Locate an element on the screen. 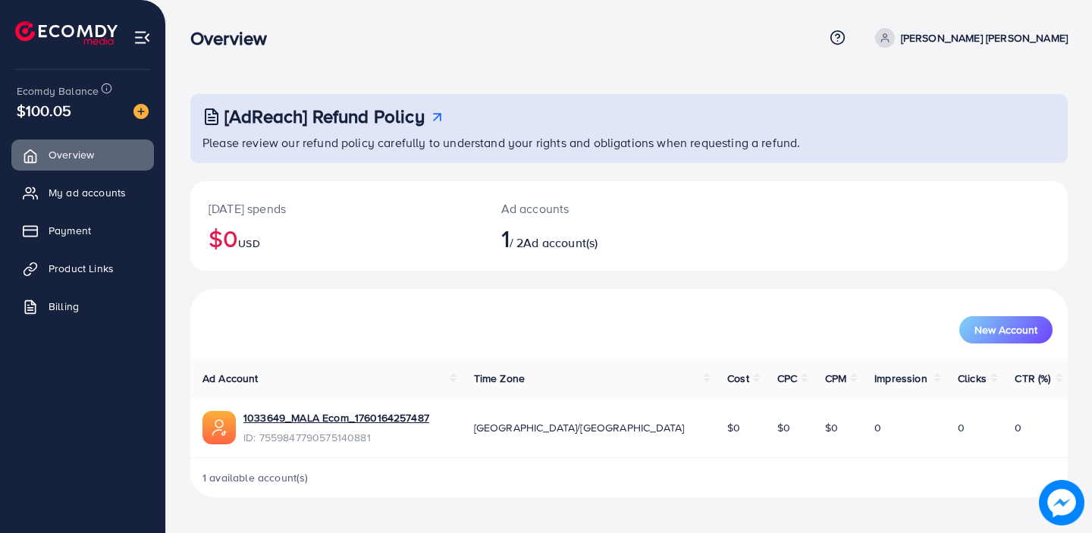  span: Overview is located at coordinates (71, 155).